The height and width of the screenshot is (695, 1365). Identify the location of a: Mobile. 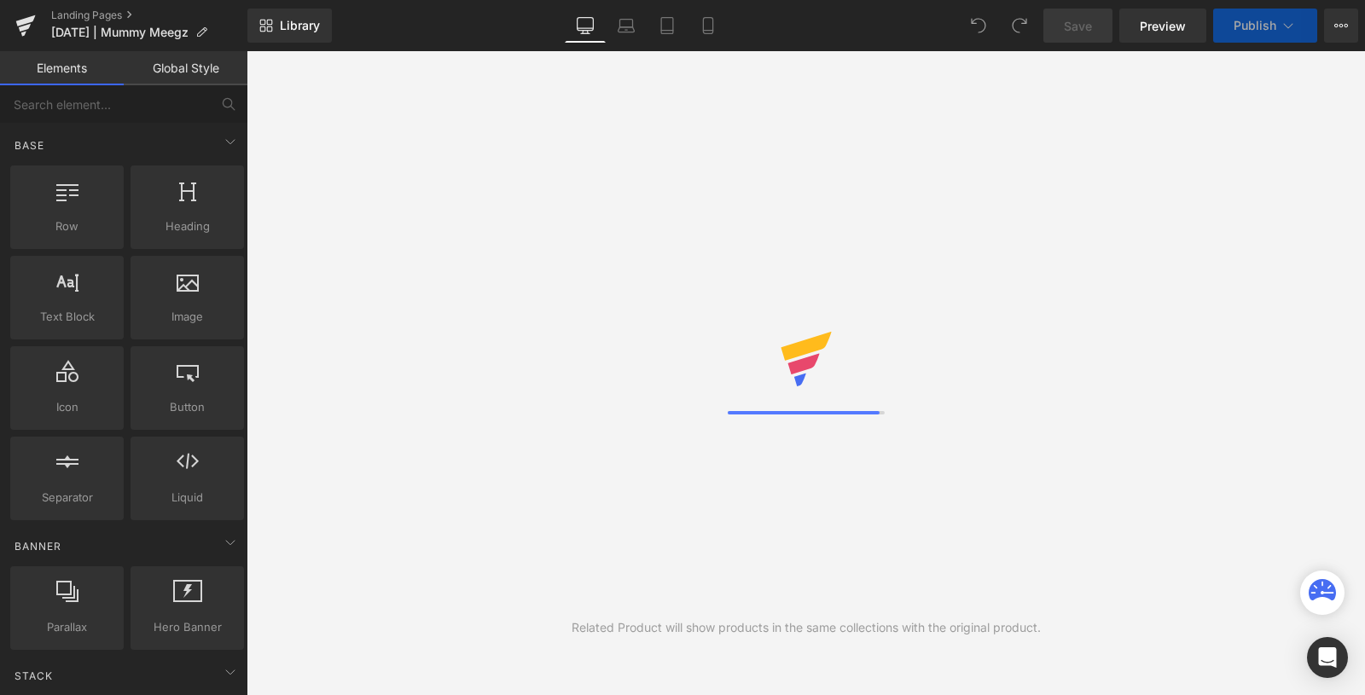
(708, 26).